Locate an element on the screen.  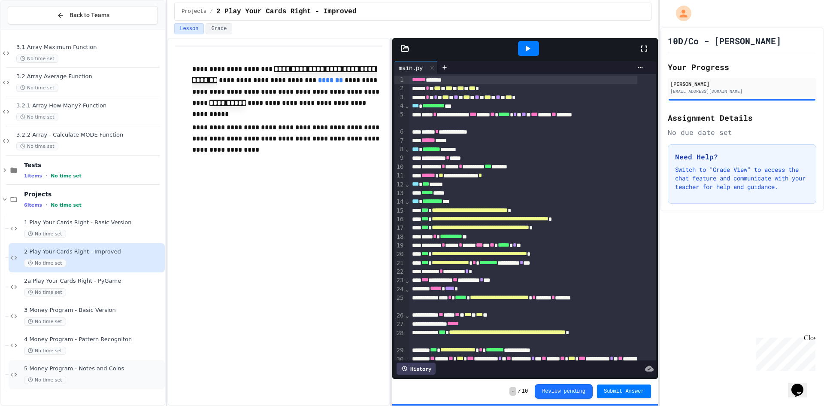
div: History is located at coordinates (416, 368).